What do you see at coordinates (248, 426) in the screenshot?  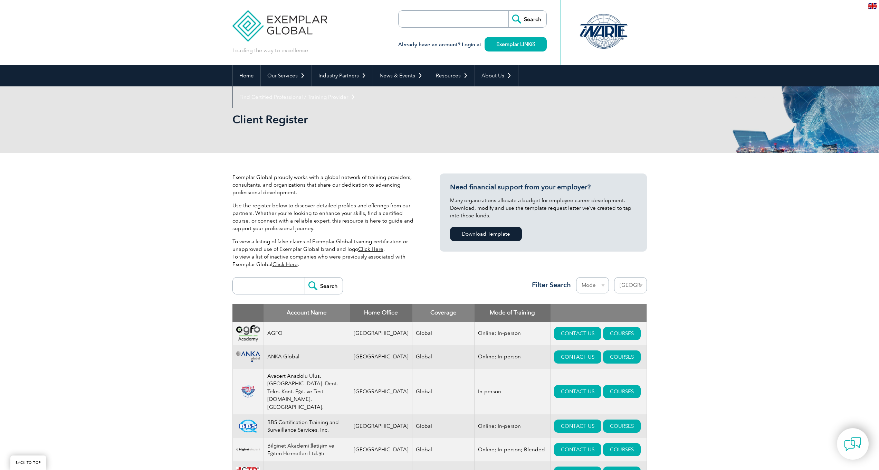 I see `img: 81a8cf56-15af-ea11-a812-000d3a79722d-logo.png` at bounding box center [248, 426].